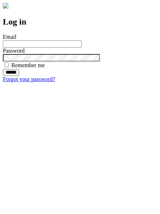  What do you see at coordinates (29, 79) in the screenshot?
I see `a: Forgot your password?` at bounding box center [29, 79].